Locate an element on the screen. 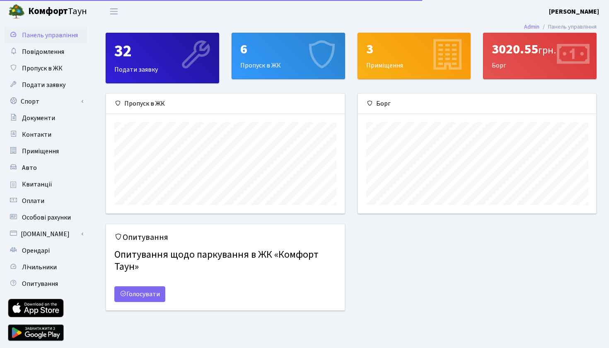 This screenshot has height=348, width=609. a: Подати заявку is located at coordinates (46, 85).